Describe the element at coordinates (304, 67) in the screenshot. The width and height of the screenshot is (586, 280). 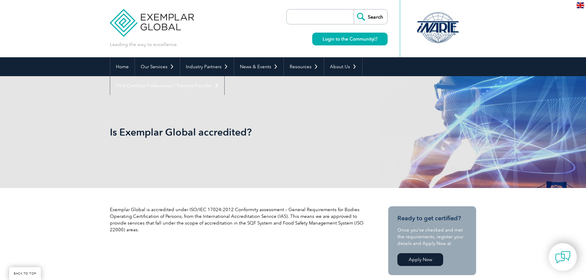
I see `a: Resources` at that location.